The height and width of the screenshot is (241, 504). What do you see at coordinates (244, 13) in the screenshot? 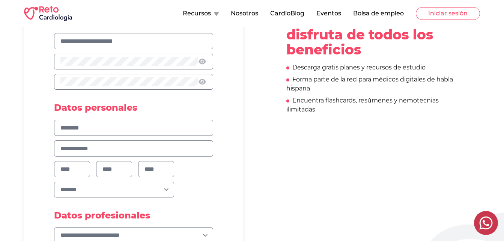
I see `button: Nosotros` at bounding box center [244, 13].